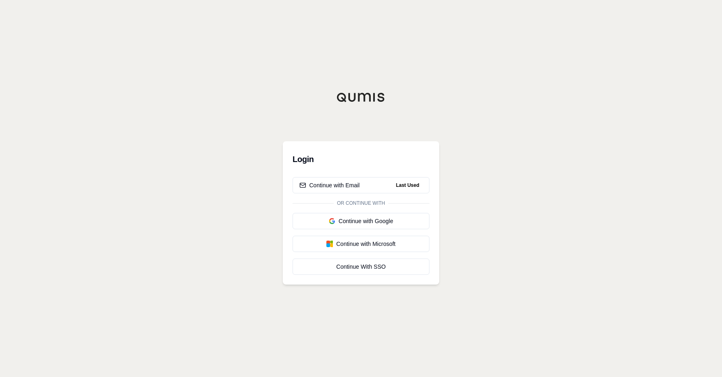 This screenshot has height=377, width=722. What do you see at coordinates (361, 244) in the screenshot?
I see `div: Continue with Microsoft` at bounding box center [361, 244].